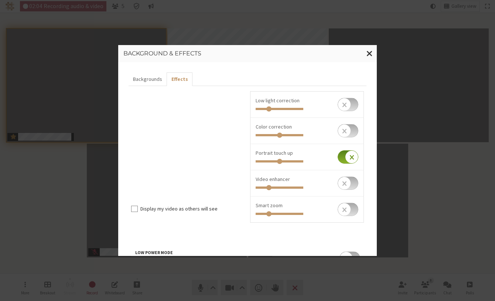 The image size is (495, 301). What do you see at coordinates (239, 253) in the screenshot?
I see `h5: Low power mode` at bounding box center [239, 253].